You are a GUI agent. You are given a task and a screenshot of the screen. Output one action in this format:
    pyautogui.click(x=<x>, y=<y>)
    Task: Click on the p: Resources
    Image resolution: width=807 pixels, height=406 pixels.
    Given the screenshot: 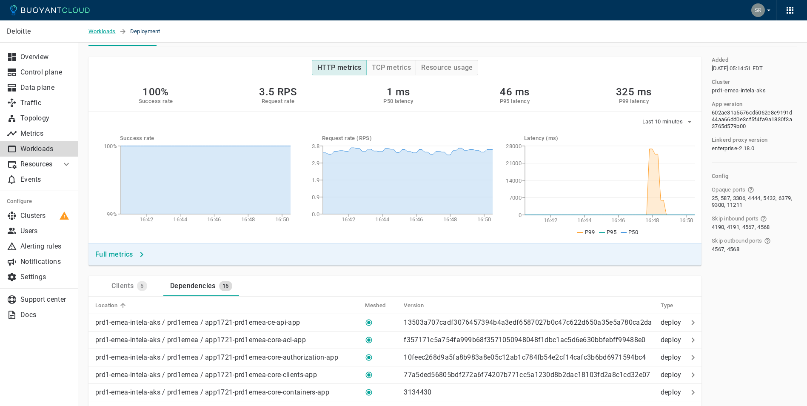 What is the action you would take?
    pyautogui.click(x=37, y=164)
    